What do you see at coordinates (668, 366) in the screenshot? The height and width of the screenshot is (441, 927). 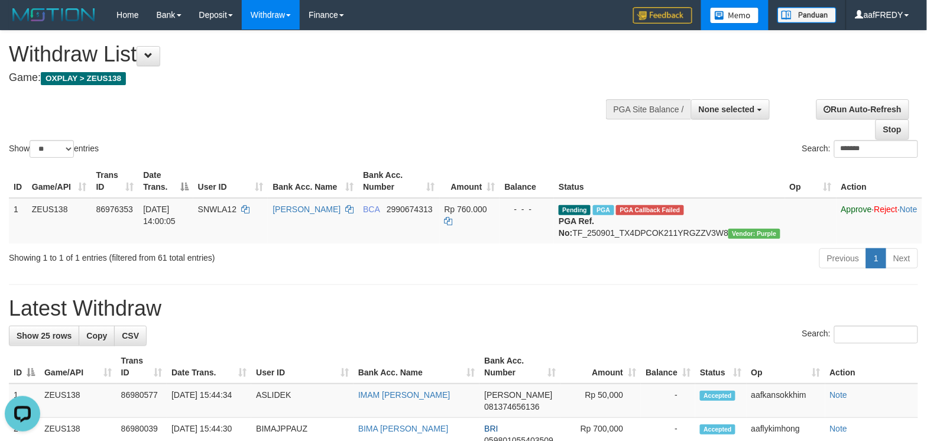 I see `th: Balance: activate to sort column ascending` at bounding box center [668, 366].